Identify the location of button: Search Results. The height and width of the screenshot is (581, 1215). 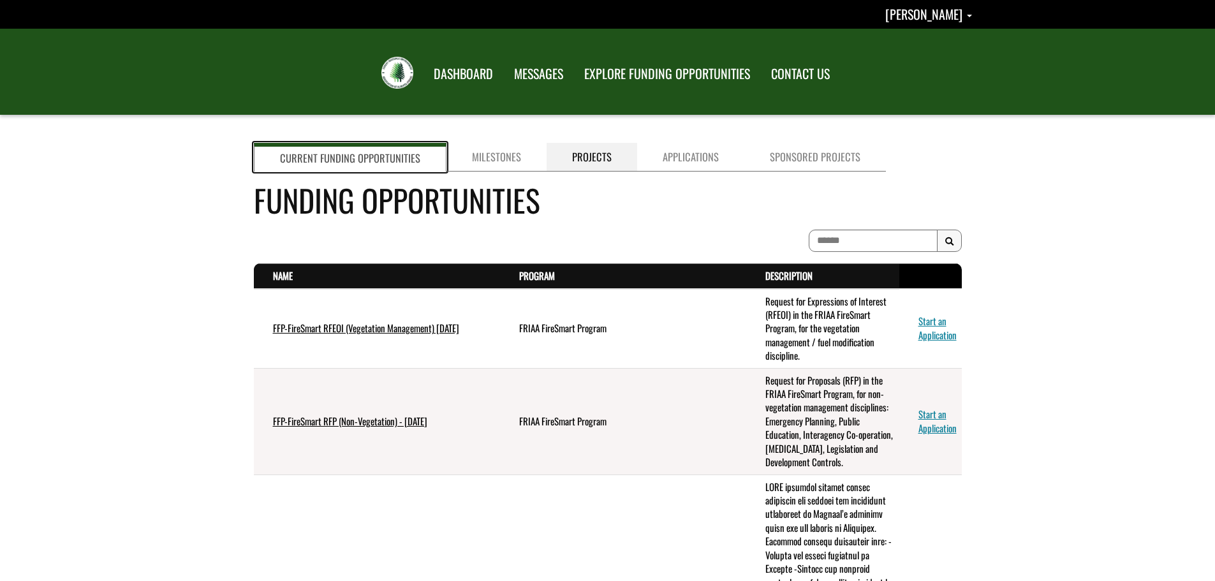
(949, 241).